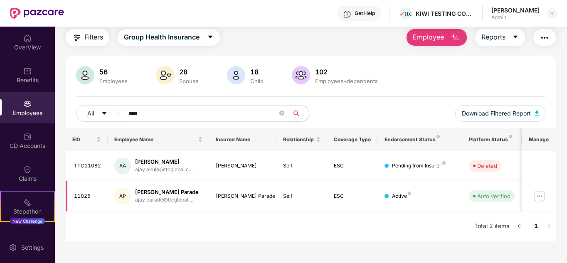 This screenshot has width=567, height=263. What do you see at coordinates (162, 37) in the screenshot?
I see `span: Group Health Insurance` at bounding box center [162, 37].